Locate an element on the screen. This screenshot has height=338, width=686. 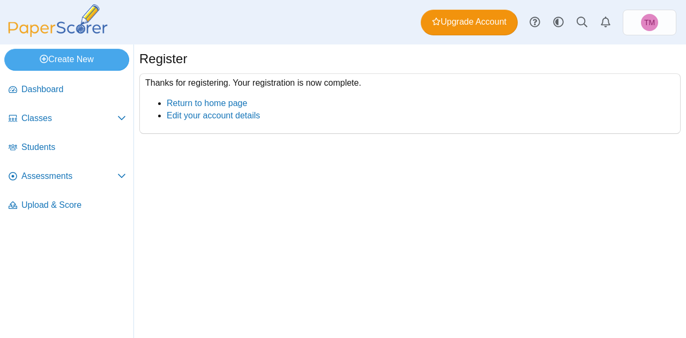
span: Upgrade Account is located at coordinates (469, 22).